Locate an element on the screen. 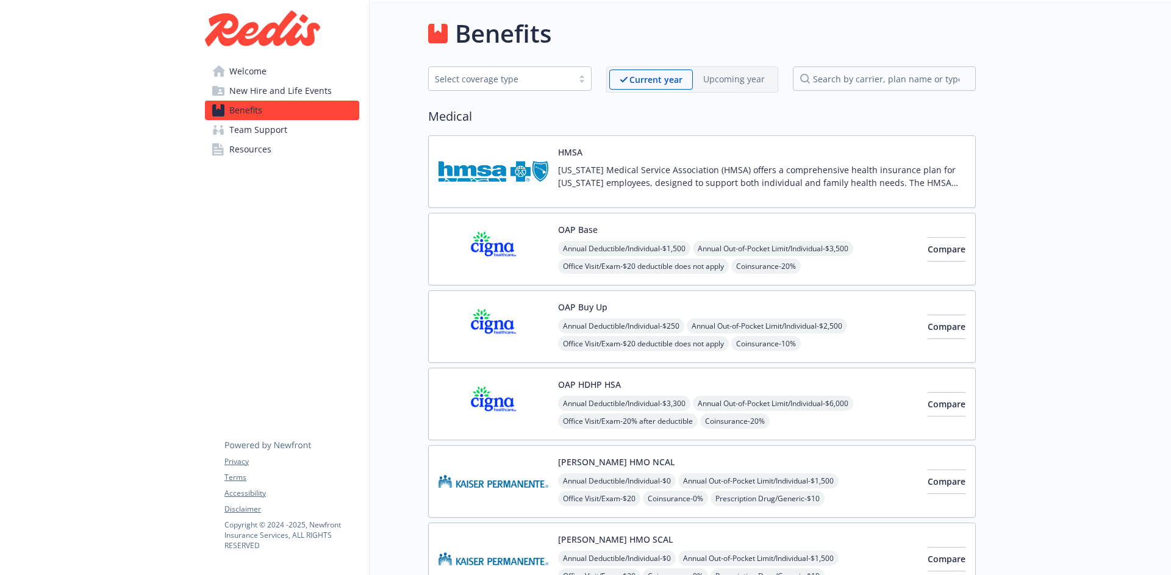  span: Annual Out-of-Pocket Limit/Individual - $2,500 is located at coordinates (766, 326).